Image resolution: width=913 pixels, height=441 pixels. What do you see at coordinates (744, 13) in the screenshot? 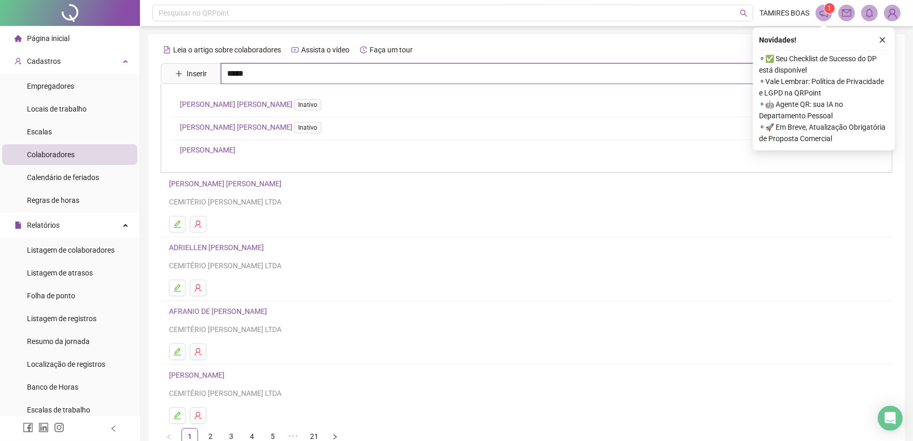
I see `span: search` at bounding box center [744, 13].